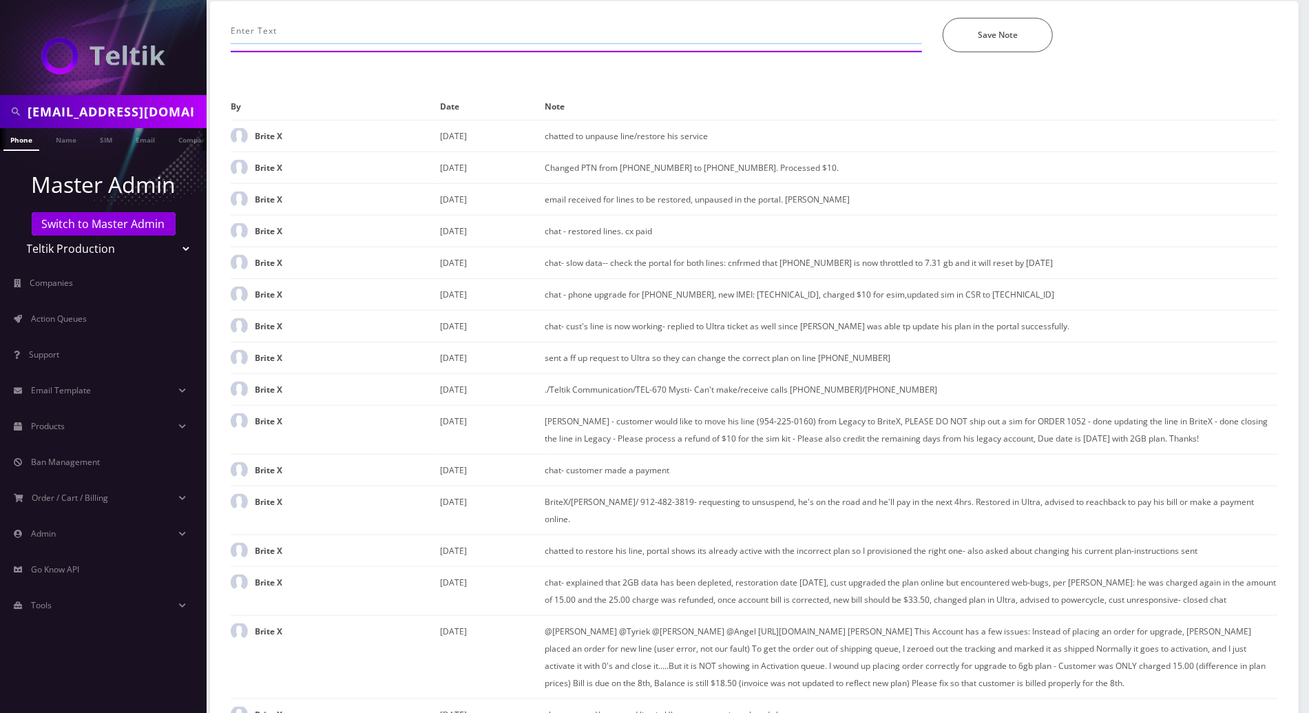 The width and height of the screenshot is (1309, 713). What do you see at coordinates (998, 35) in the screenshot?
I see `button: Save Note` at bounding box center [998, 35].